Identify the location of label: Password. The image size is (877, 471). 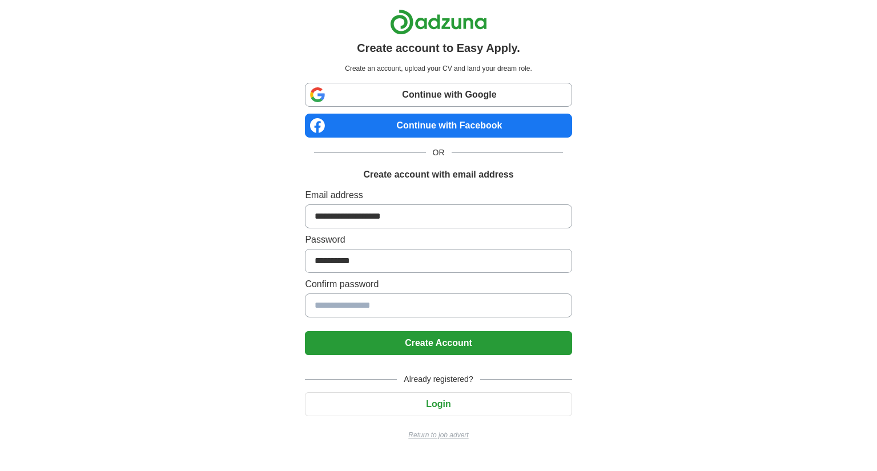
(438, 240).